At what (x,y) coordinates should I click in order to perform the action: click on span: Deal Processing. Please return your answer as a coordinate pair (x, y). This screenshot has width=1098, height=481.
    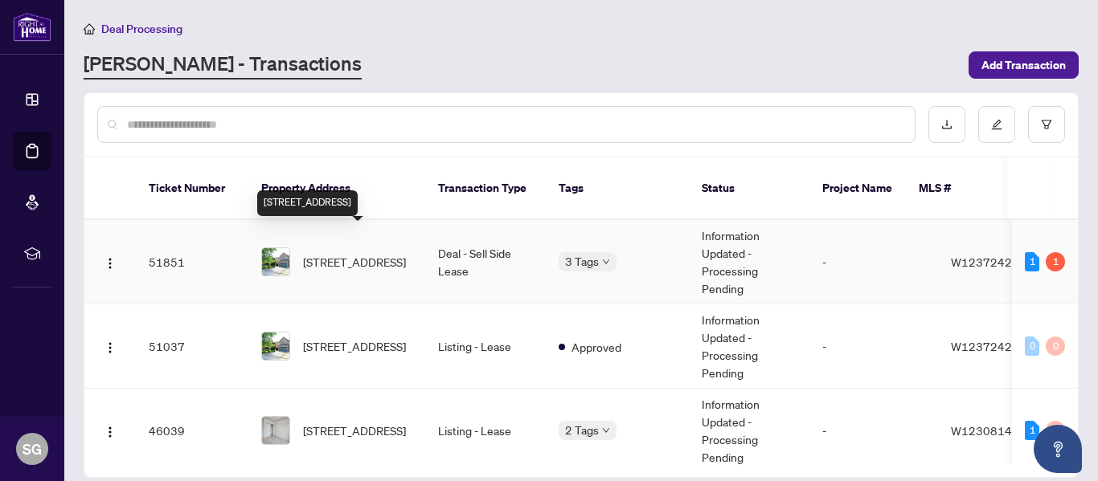
    Looking at the image, I should click on (141, 29).